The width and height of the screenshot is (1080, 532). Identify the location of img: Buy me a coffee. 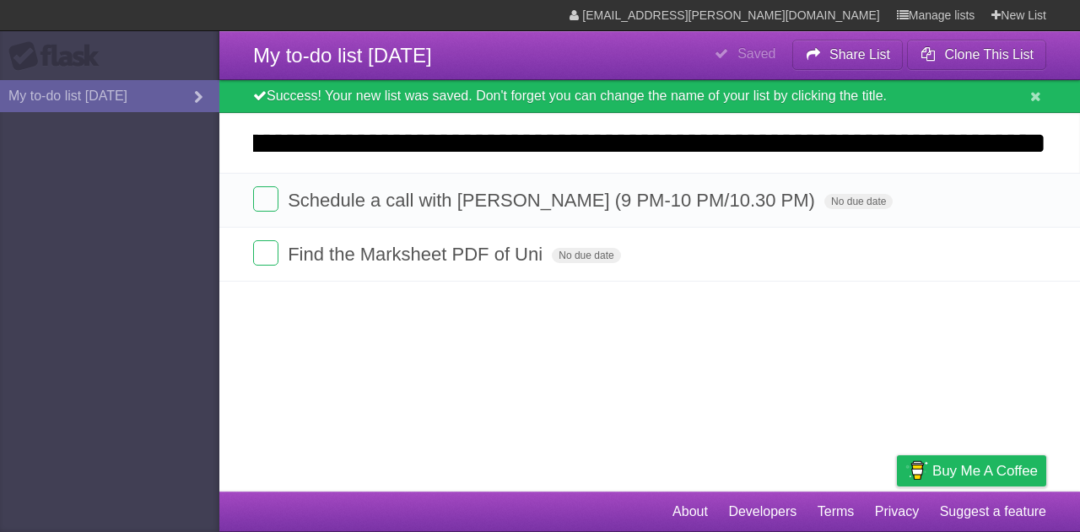
(916, 471).